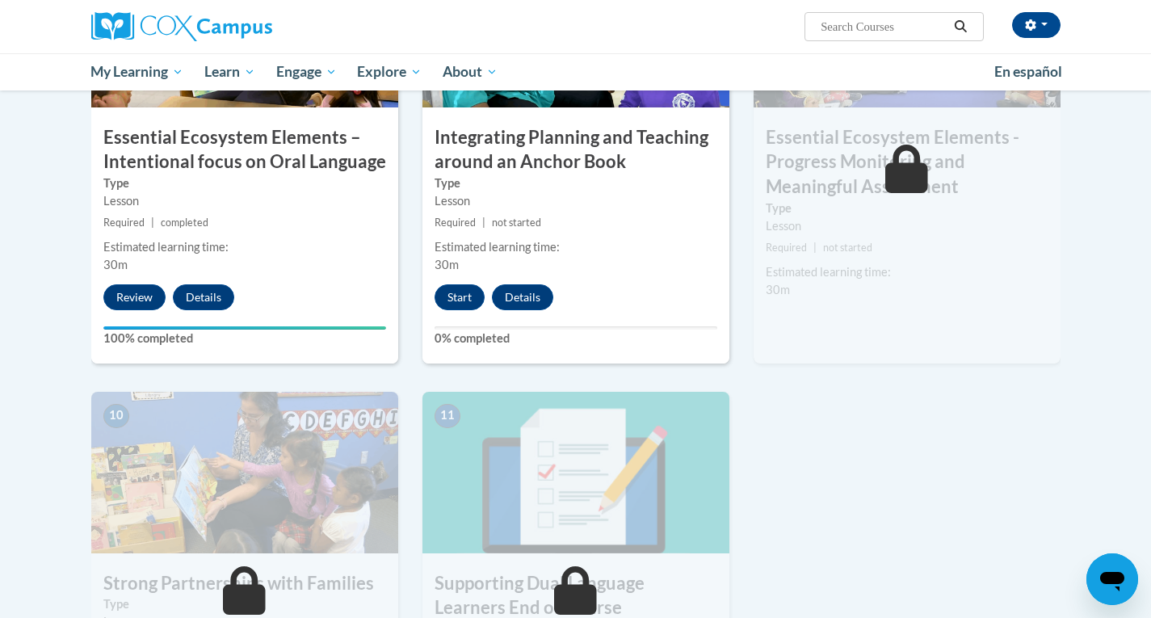 This screenshot has height=618, width=1151. What do you see at coordinates (884, 27) in the screenshot?
I see `input: Search Courses` at bounding box center [884, 27].